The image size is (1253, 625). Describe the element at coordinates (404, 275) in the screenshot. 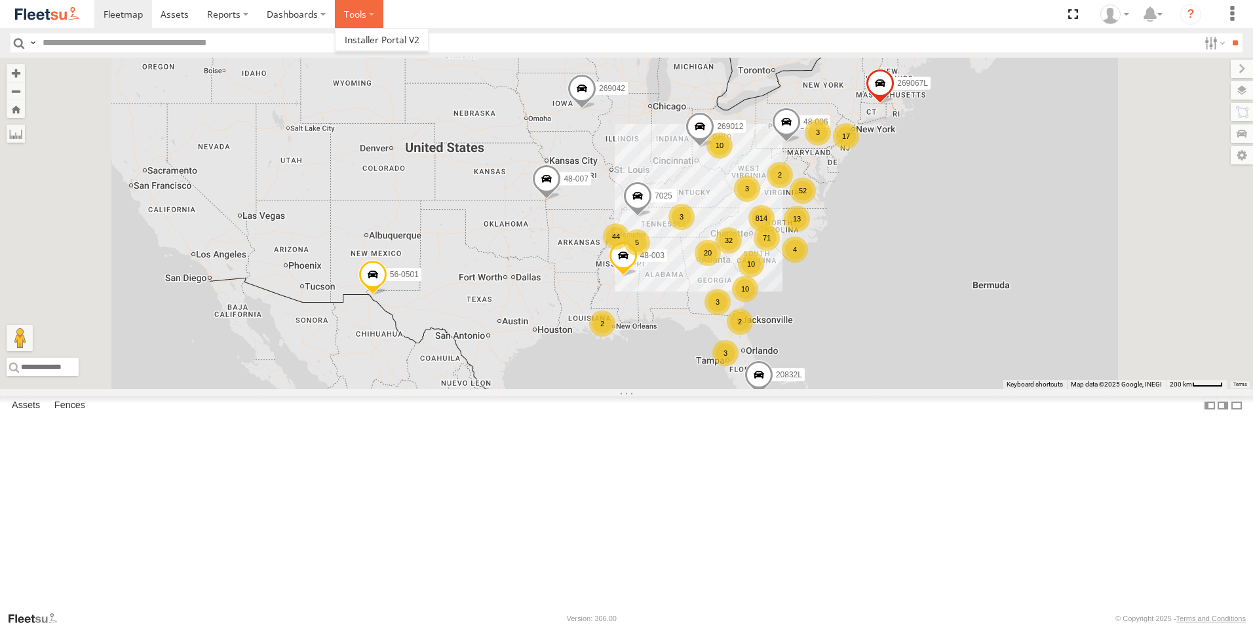

I see `span: 56-0501` at that location.